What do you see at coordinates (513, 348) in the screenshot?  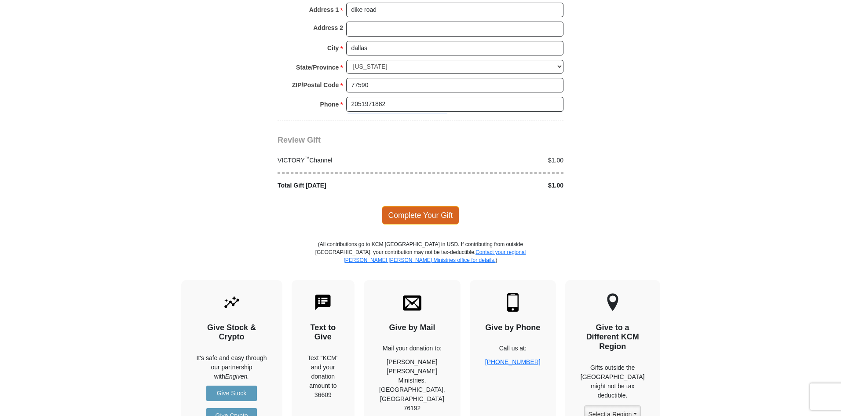 I see `p: Call us at:` at bounding box center [513, 348].